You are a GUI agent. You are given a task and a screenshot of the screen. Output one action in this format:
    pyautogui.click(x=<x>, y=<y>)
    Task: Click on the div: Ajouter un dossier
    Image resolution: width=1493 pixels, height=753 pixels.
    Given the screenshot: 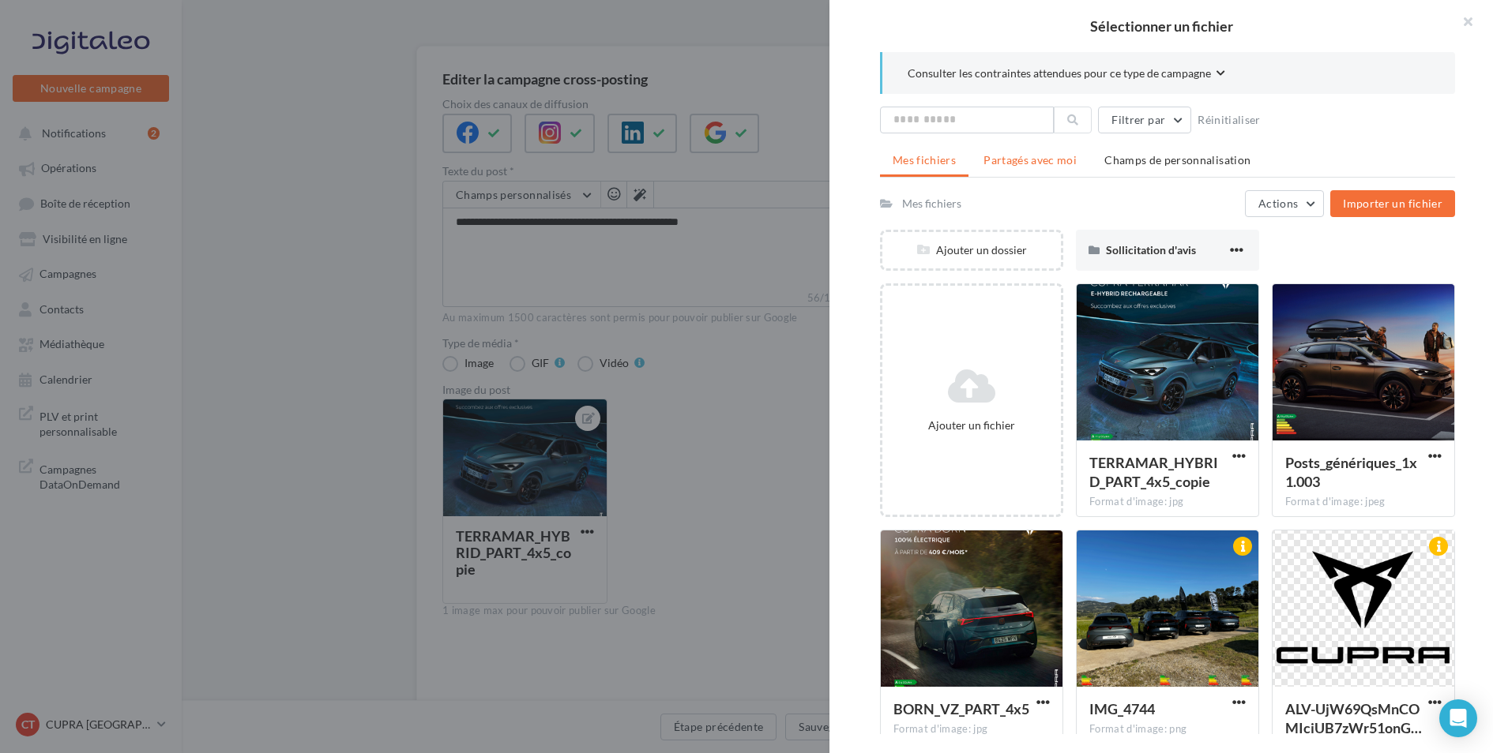 What is the action you would take?
    pyautogui.click(x=971, y=250)
    